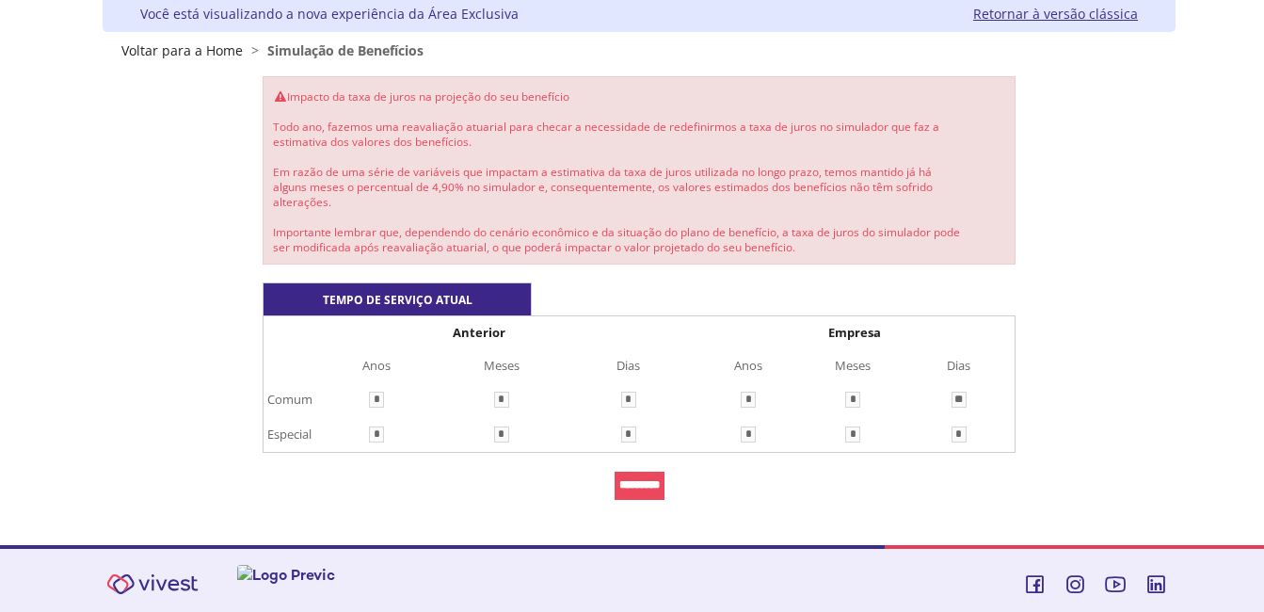 This screenshot has height=612, width=1264. What do you see at coordinates (1055, 13) in the screenshot?
I see `a: Retornar à versão clássica` at bounding box center [1055, 13].